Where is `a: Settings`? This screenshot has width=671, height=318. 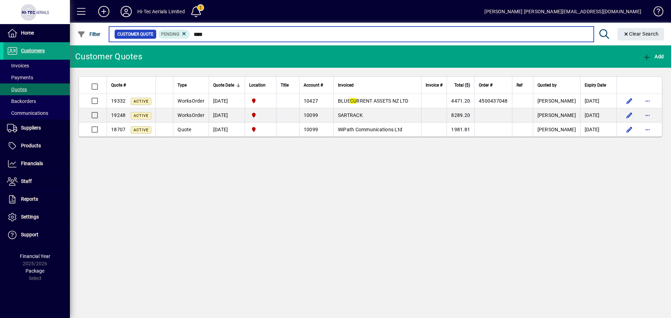
a: Settings is located at coordinates (37, 217).